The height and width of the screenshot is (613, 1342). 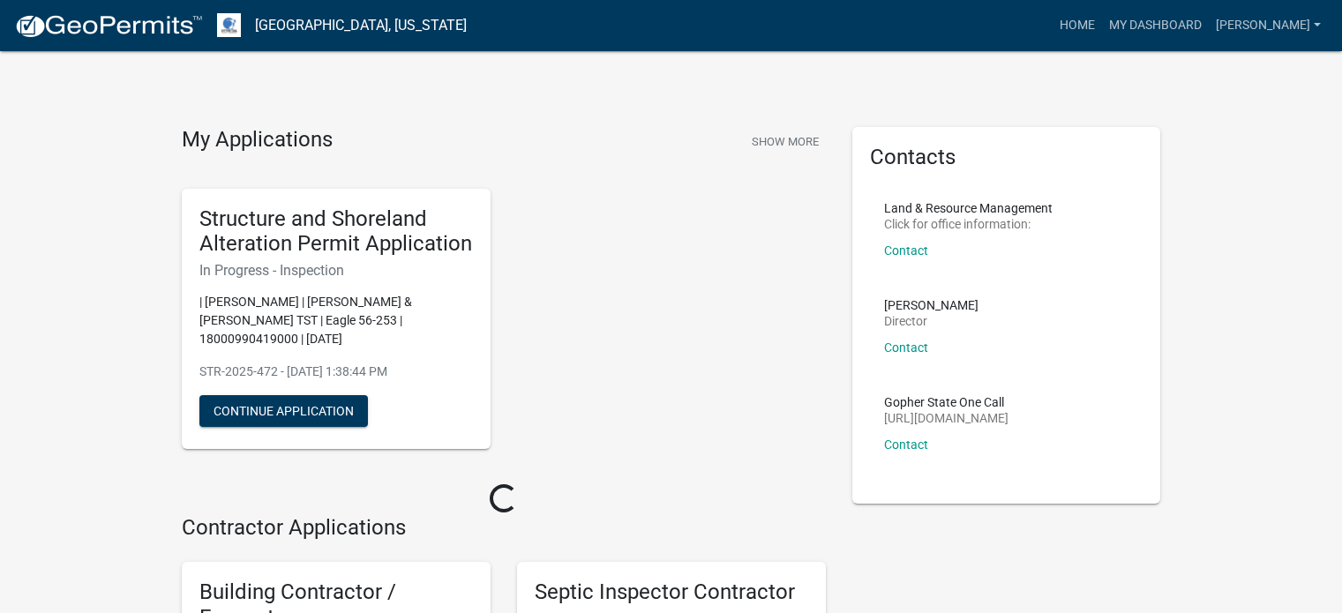 I want to click on p: Gopher State One Call, so click(x=946, y=402).